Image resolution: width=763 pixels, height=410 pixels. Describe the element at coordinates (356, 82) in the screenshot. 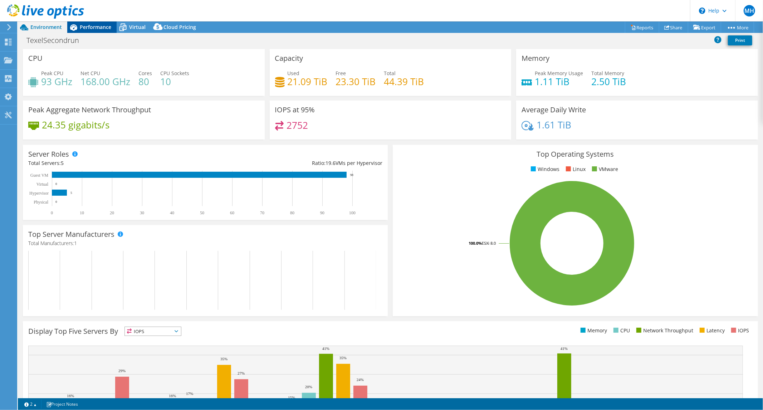

I see `h4: 23.30 TiB` at that location.